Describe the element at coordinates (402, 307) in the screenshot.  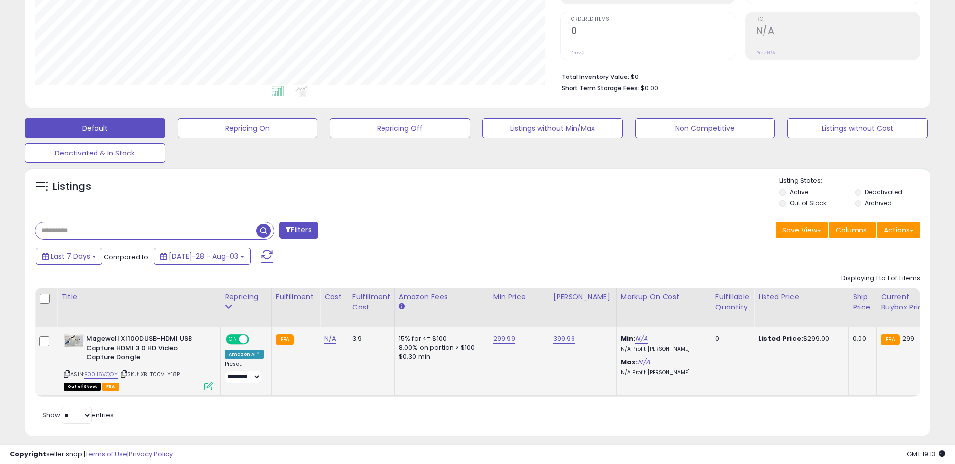
I see `small: Amazon Fees.` at that location.